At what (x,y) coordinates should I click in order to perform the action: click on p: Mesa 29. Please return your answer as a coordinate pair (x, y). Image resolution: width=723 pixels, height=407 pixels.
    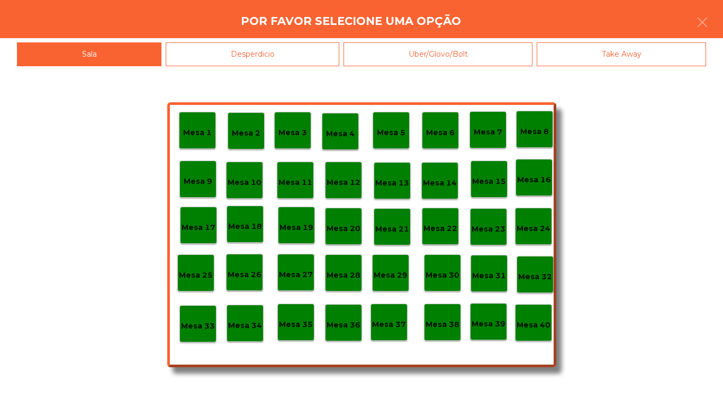
    Looking at the image, I should click on (391, 275).